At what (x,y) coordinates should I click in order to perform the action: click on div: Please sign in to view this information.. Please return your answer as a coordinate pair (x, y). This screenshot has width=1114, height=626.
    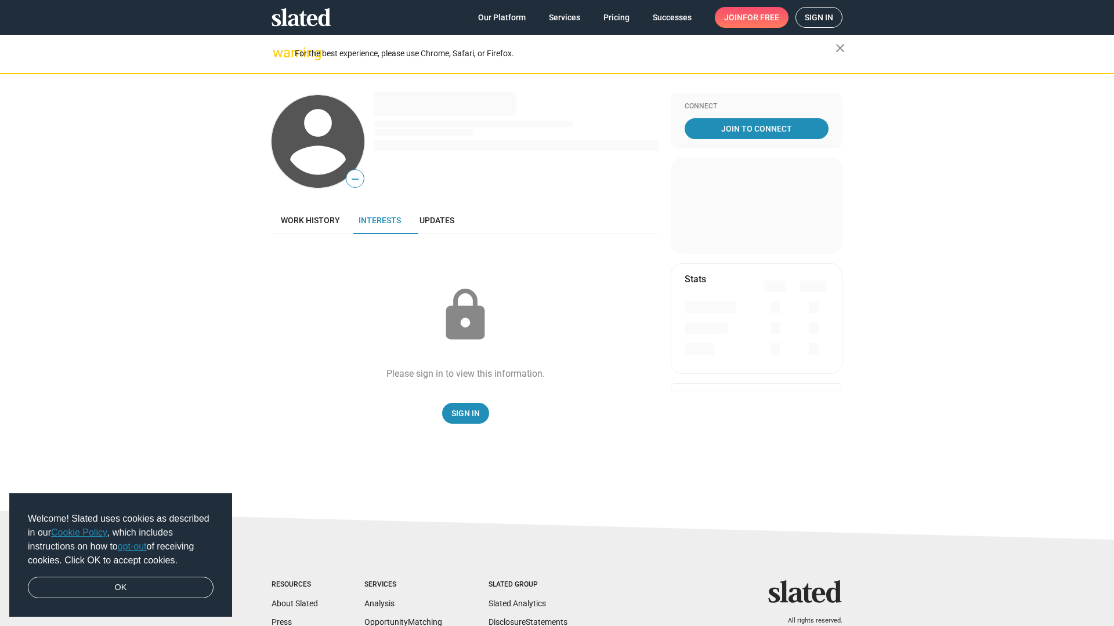
    Looking at the image, I should click on (465, 374).